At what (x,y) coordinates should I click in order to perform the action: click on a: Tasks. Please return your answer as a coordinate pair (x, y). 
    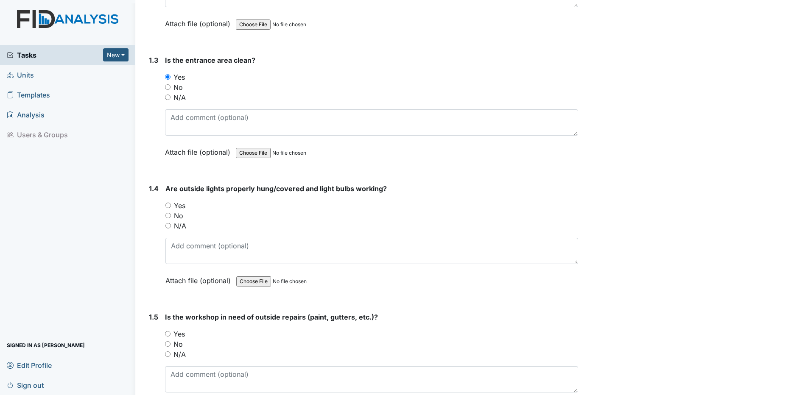
    Looking at the image, I should click on (55, 55).